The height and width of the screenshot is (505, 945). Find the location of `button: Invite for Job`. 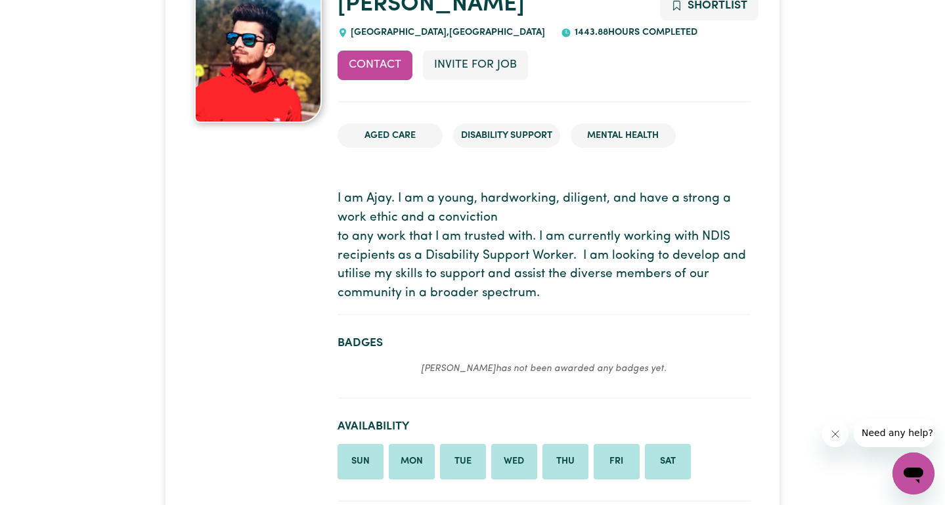

button: Invite for Job is located at coordinates (475, 65).